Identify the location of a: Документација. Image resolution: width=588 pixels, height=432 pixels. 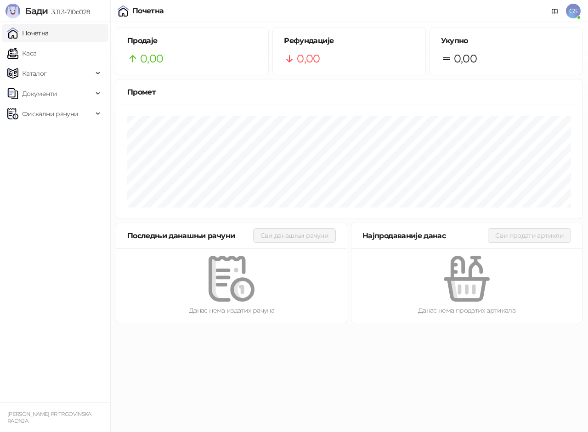
(555, 11).